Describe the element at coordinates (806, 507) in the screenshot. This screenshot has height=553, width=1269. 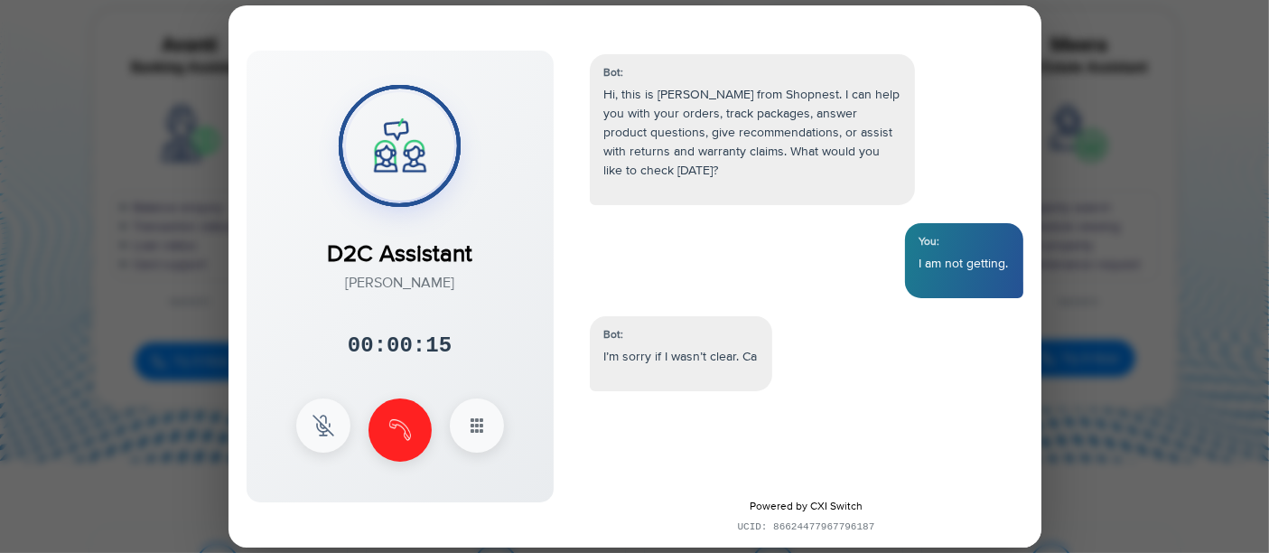
I see `div: Powered by CXI Switch` at that location.